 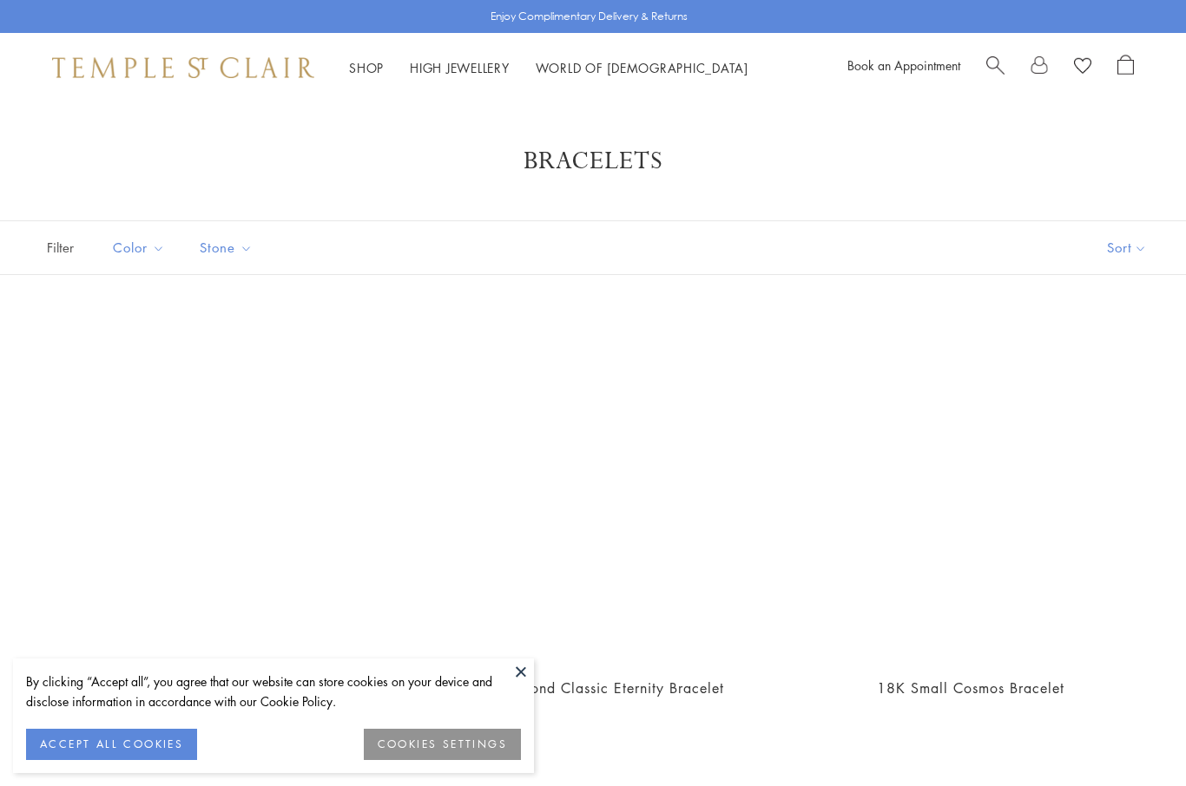 I want to click on a: Open Shopping Bag, so click(x=1125, y=68).